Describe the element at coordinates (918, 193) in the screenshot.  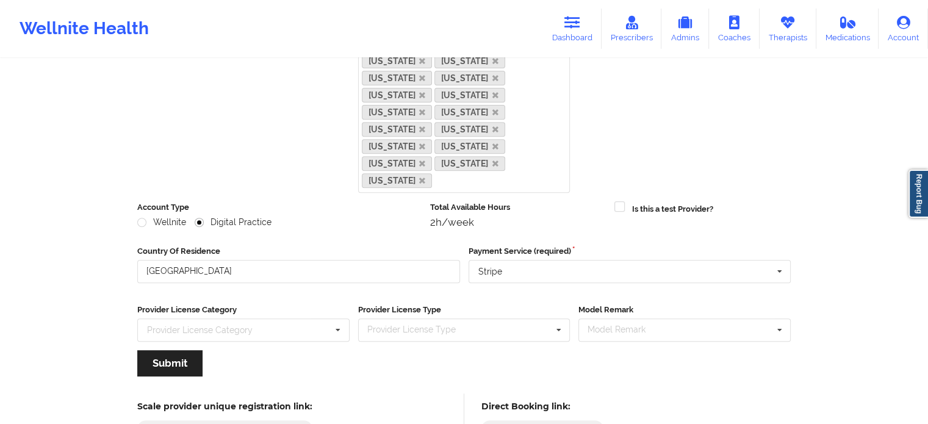
I see `a: Report Bug` at that location.